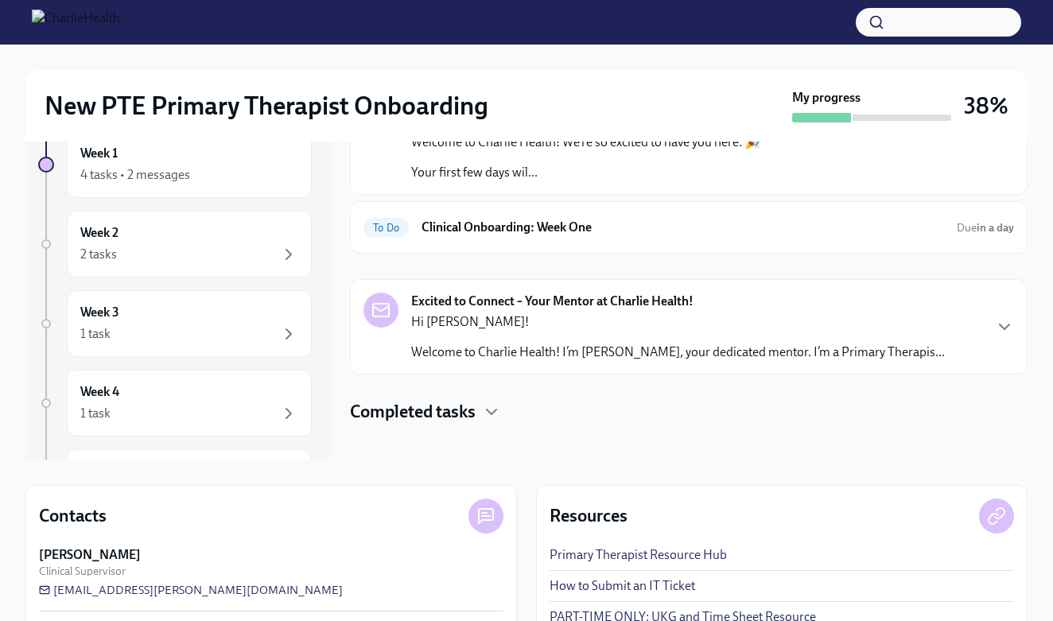 This screenshot has width=1053, height=621. Describe the element at coordinates (586, 173) in the screenshot. I see `p: Your first few days wil...` at that location.